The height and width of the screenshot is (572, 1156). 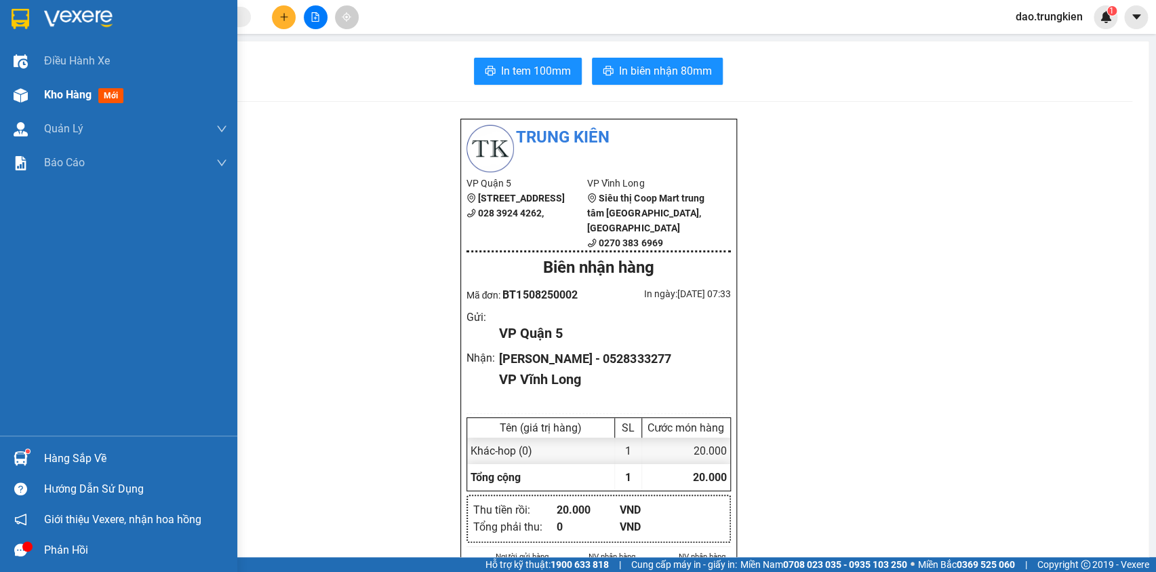 What do you see at coordinates (631, 243) in the screenshot?
I see `b: 0270 383 6969` at bounding box center [631, 243].